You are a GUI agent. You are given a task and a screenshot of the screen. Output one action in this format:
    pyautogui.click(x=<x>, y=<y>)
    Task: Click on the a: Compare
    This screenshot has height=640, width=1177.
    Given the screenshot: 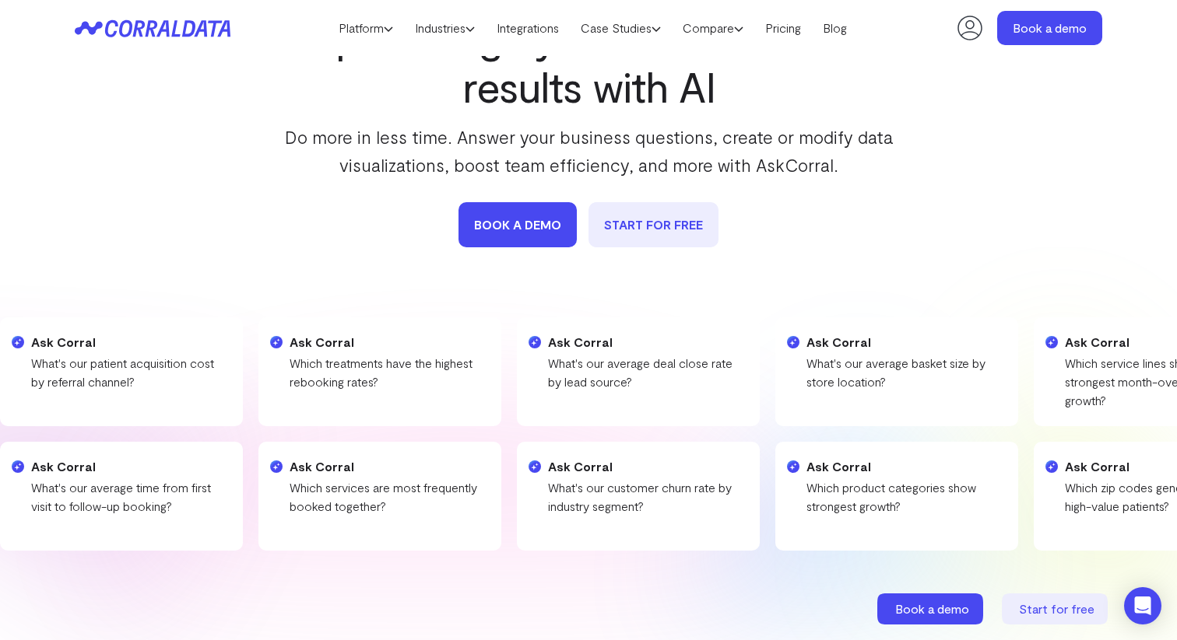 What is the action you would take?
    pyautogui.click(x=713, y=28)
    